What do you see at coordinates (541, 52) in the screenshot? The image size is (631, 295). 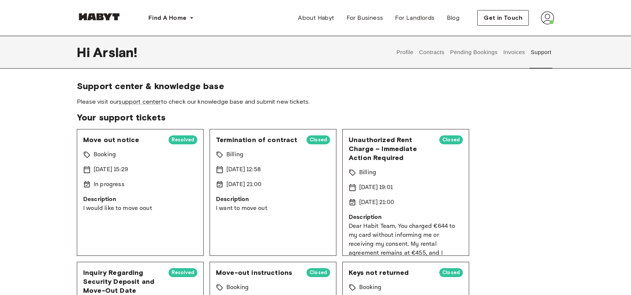 I see `button: Support` at bounding box center [541, 52].